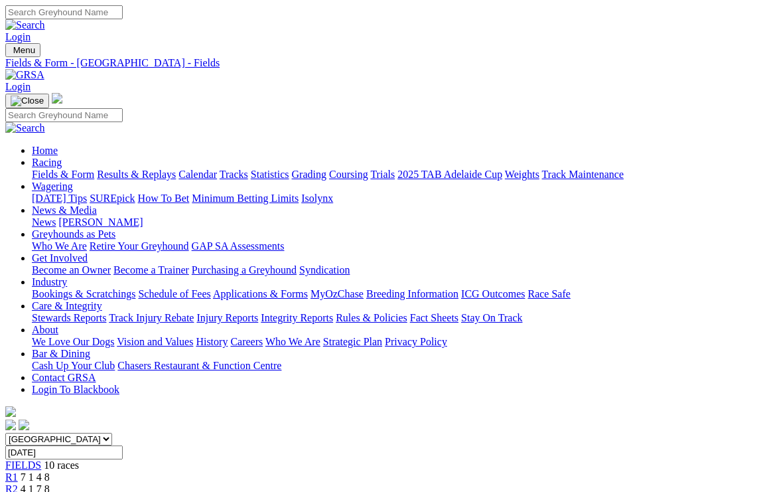 The width and height of the screenshot is (757, 492). I want to click on a: Cash Up Your Club, so click(73, 365).